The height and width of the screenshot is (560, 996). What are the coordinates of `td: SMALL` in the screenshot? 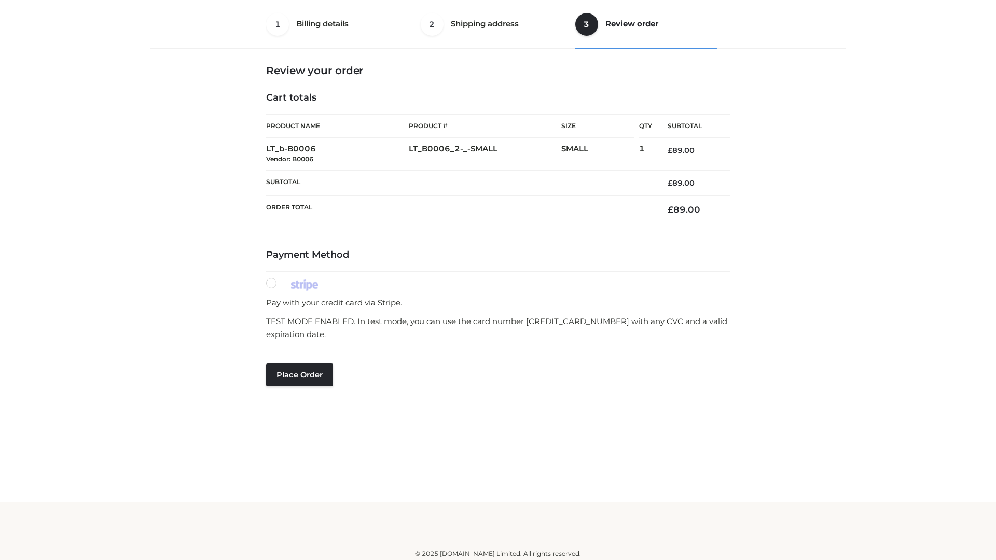 It's located at (600, 154).